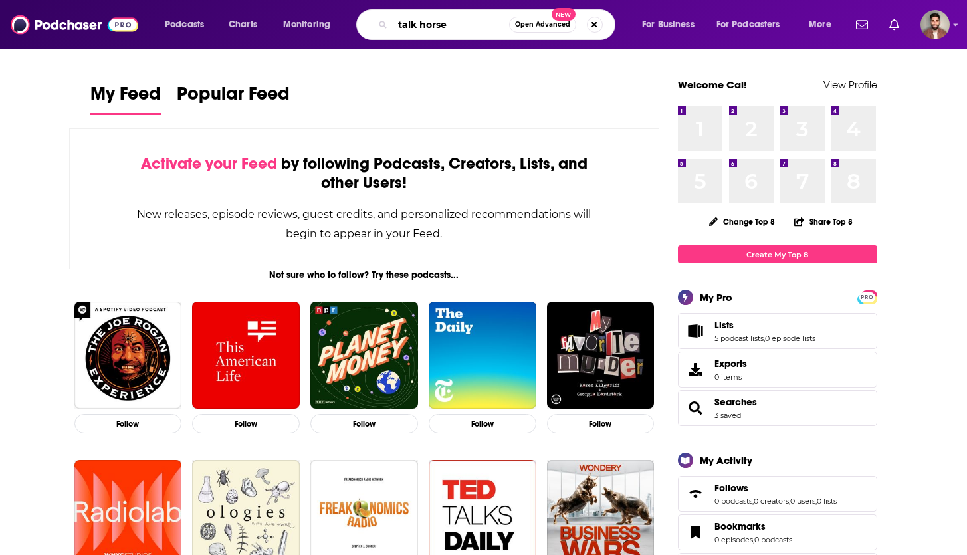 This screenshot has height=555, width=967. What do you see at coordinates (128, 356) in the screenshot?
I see `a: The Joe Rogan Experience` at bounding box center [128, 356].